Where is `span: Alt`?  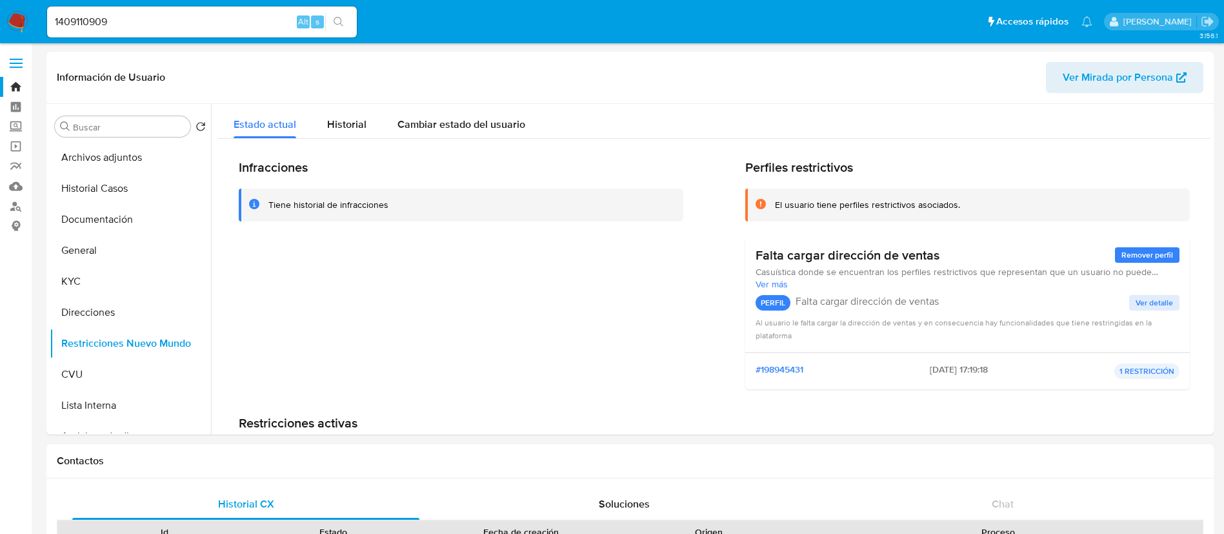 span: Alt is located at coordinates (303, 21).